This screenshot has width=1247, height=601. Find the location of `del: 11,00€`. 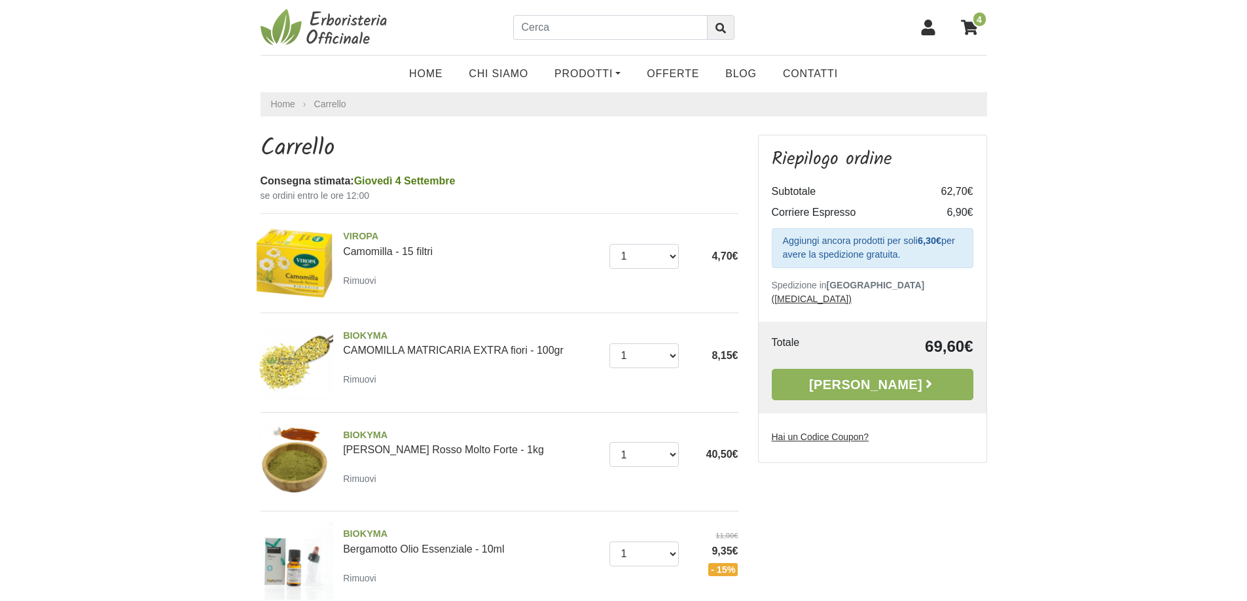

del: 11,00€ is located at coordinates (713, 536).